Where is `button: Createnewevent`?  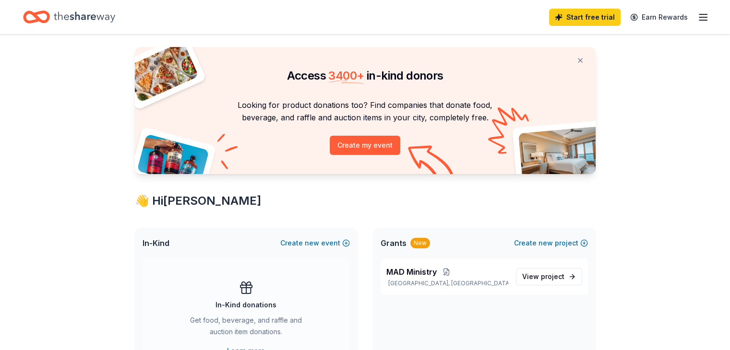
button: Createnewevent is located at coordinates (315, 243).